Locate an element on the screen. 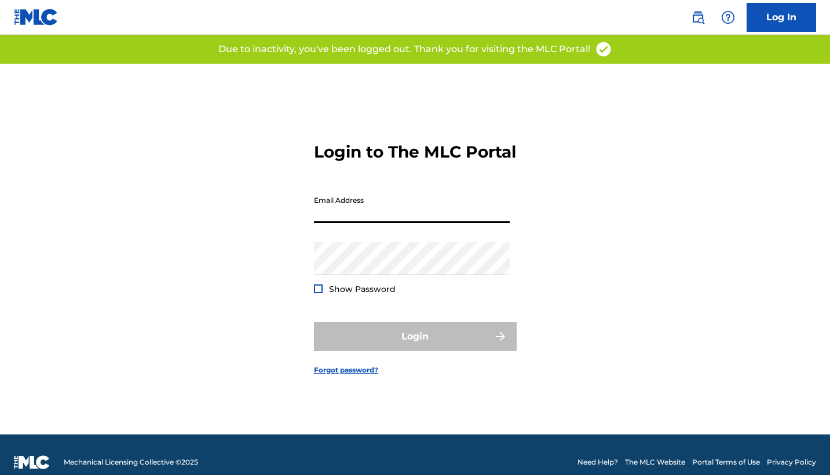 The image size is (830, 475). a: Need Help? is located at coordinates (598, 462).